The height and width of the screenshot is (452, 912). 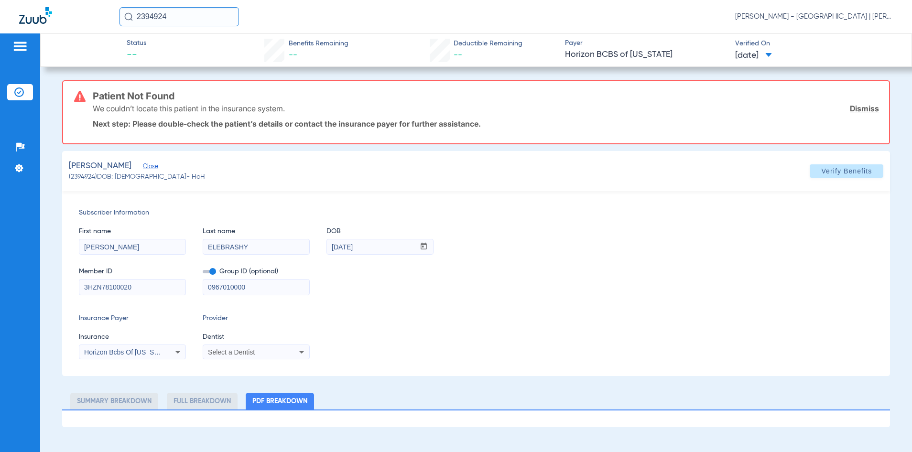 I want to click on button: Open calendar, so click(x=423, y=247).